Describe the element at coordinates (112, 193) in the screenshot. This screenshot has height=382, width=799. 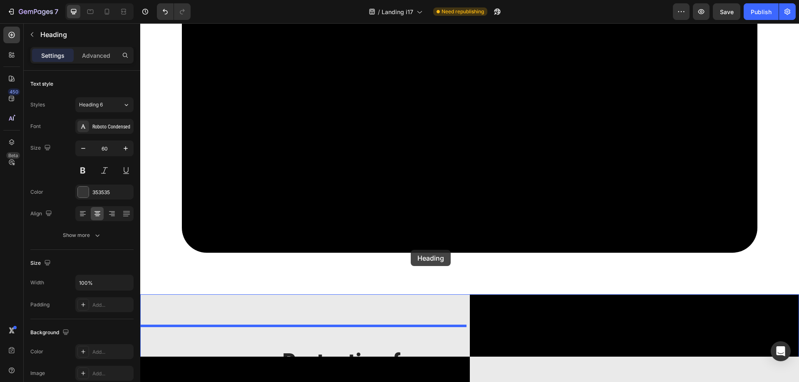
I see `div: 353535` at that location.